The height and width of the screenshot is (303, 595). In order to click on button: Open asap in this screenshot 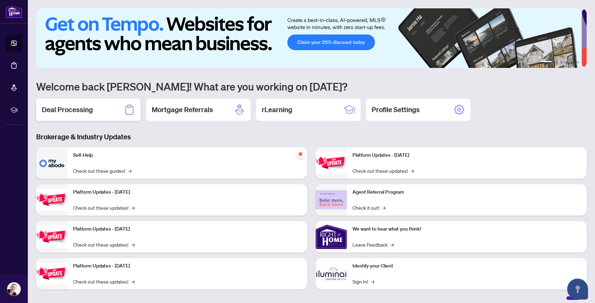, I will do `click(577, 289)`.